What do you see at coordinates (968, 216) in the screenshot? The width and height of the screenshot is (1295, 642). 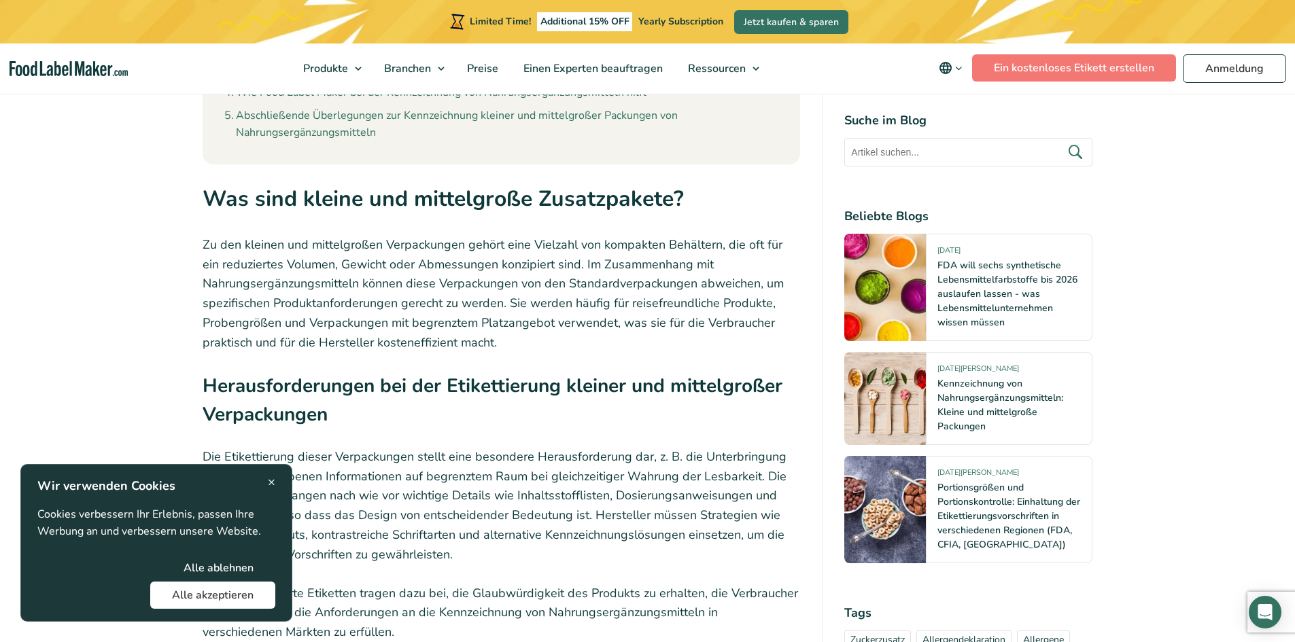 I see `h4: Beliebte Blogs` at bounding box center [968, 216].